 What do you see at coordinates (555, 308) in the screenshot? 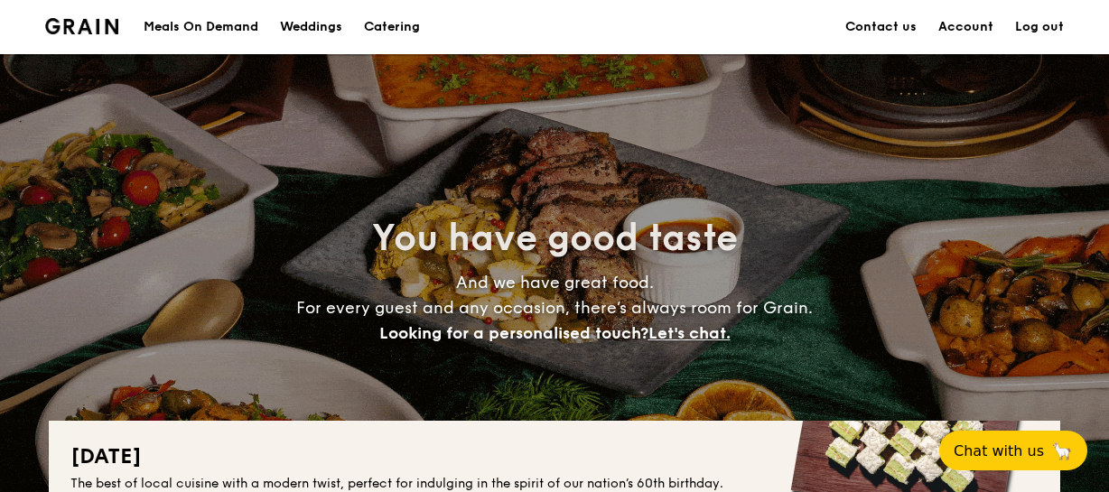
I see `span: And we have great food. For every guest and any occasion, there’s always room for Grain.` at bounding box center [555, 308].